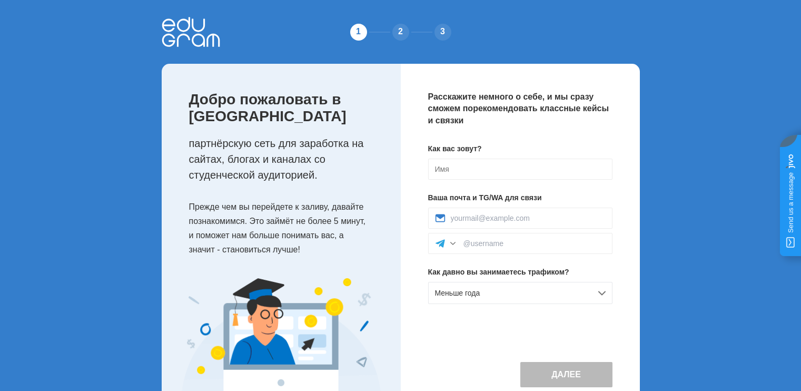 Image resolution: width=801 pixels, height=391 pixels. What do you see at coordinates (520, 148) in the screenshot?
I see `p: Как вас зовут?` at bounding box center [520, 148].